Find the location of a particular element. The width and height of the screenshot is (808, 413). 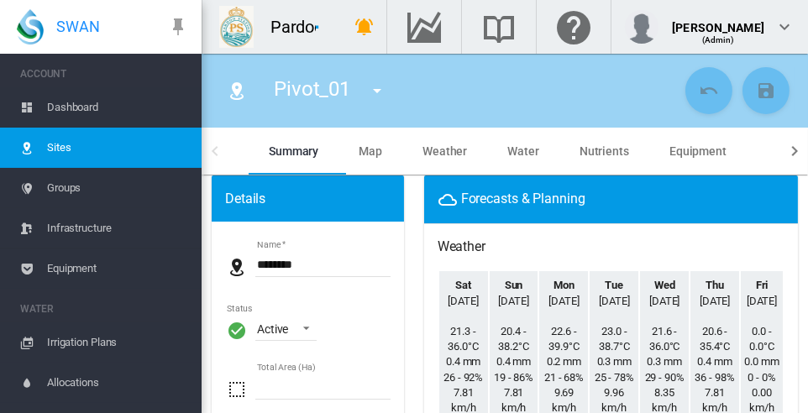

b: Sun is located at coordinates (514, 285).